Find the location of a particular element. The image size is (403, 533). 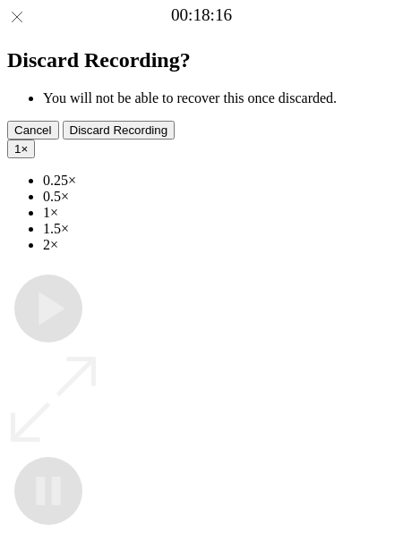

button: 1× is located at coordinates (21, 149).